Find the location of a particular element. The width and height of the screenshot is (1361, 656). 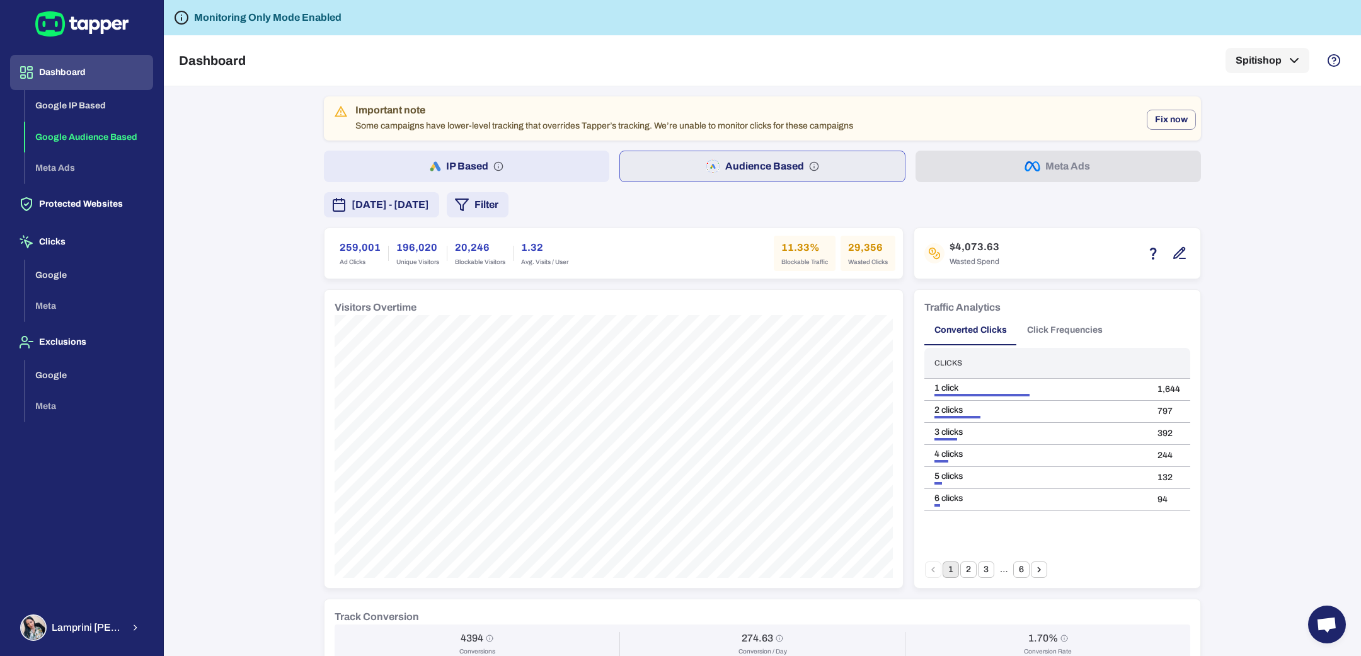

h6: Monitoring Only Mode Enabled is located at coordinates (268, 18).